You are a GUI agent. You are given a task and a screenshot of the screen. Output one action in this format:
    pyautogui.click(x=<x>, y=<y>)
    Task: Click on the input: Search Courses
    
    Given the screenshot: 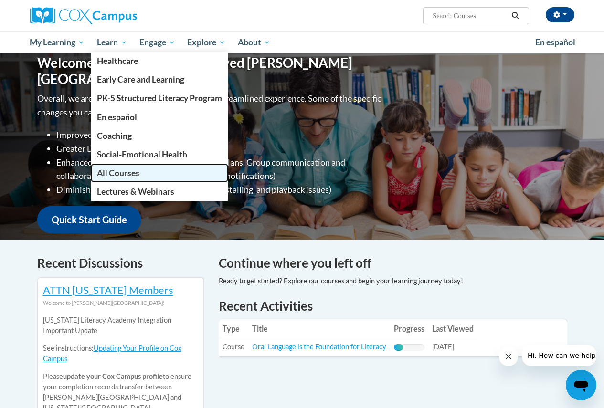 What is the action you would take?
    pyautogui.click(x=470, y=16)
    